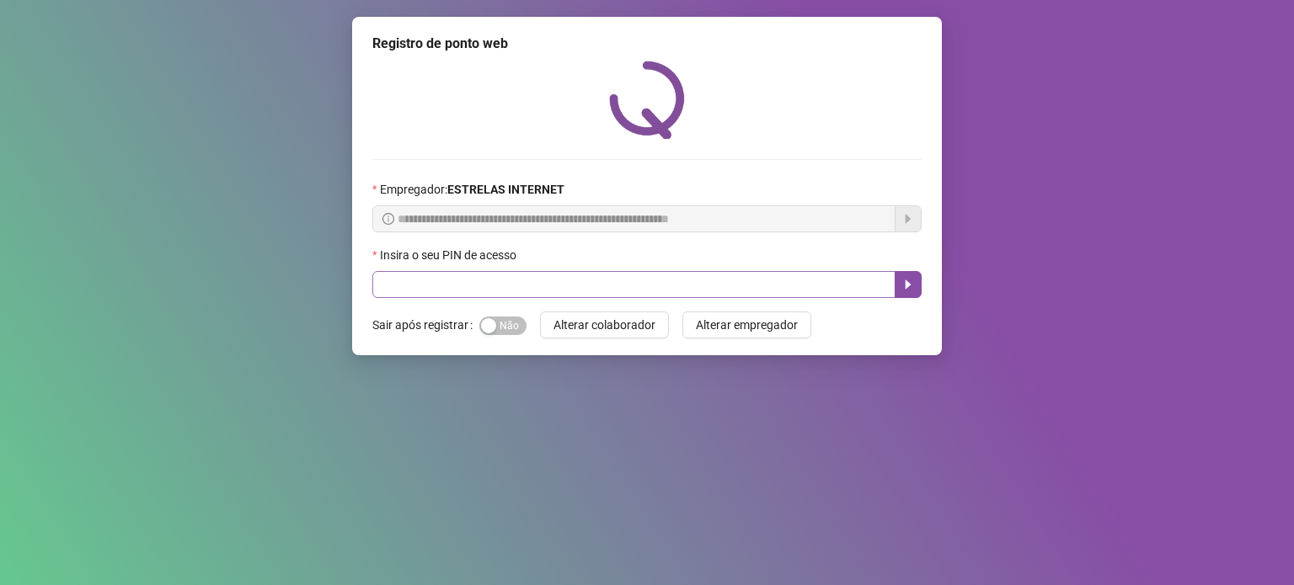 The width and height of the screenshot is (1294, 585). What do you see at coordinates (746, 325) in the screenshot?
I see `span: Alterar empregador` at bounding box center [746, 325].